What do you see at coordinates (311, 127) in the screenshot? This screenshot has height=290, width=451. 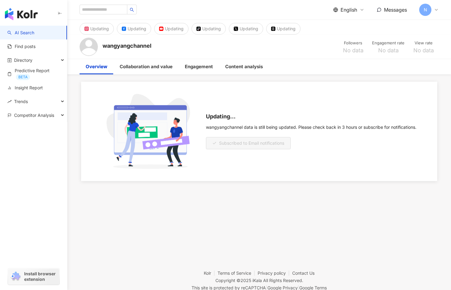 I see `div: wangyangchannel data is still being updated. Please check back in 3 hours or subscribe for notifi...` at bounding box center [311, 127].